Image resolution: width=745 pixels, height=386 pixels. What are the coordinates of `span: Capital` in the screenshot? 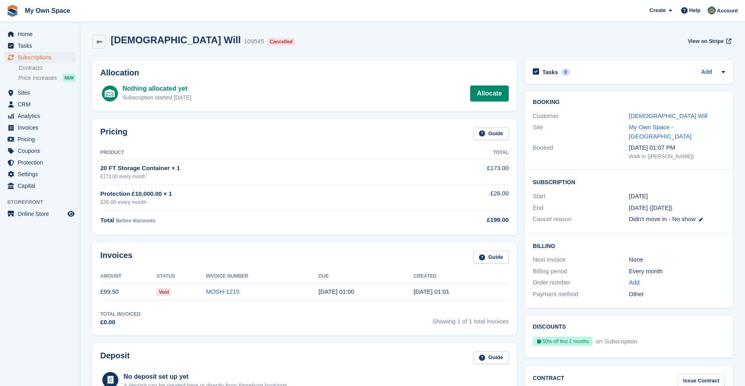 It's located at (42, 186).